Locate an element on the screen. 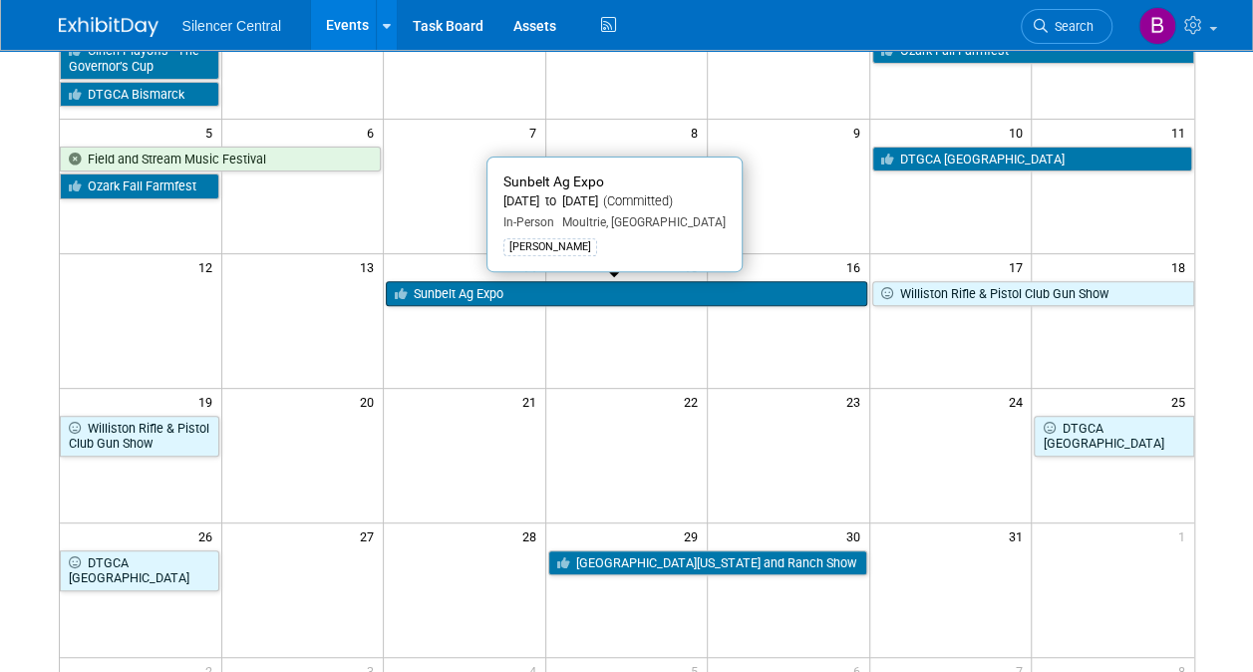 The height and width of the screenshot is (672, 1253). span: 25 is located at coordinates (1181, 401).